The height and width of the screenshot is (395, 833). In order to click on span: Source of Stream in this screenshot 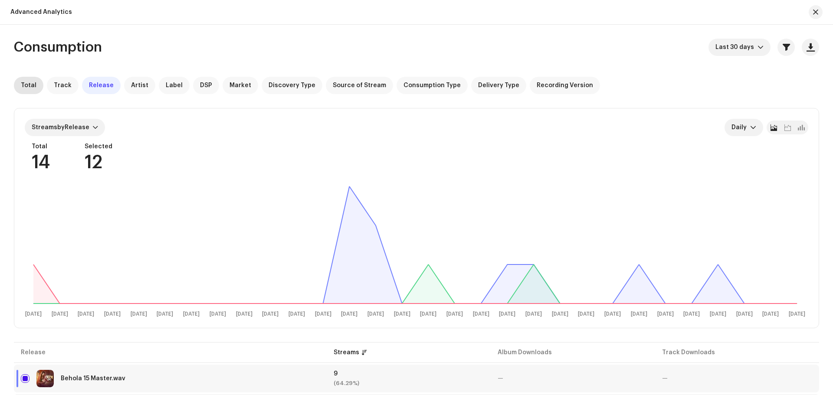, I will do `click(359, 86)`.